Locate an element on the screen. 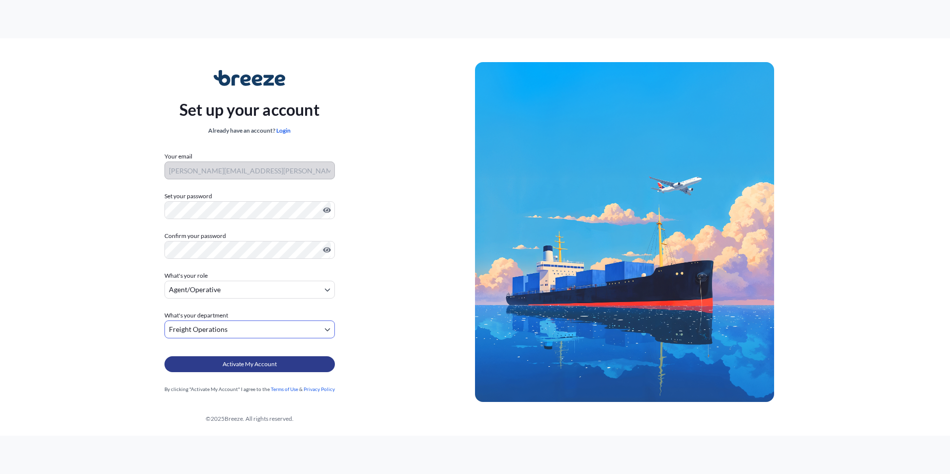 This screenshot has width=950, height=474. img: Ship illustration is located at coordinates (625, 232).